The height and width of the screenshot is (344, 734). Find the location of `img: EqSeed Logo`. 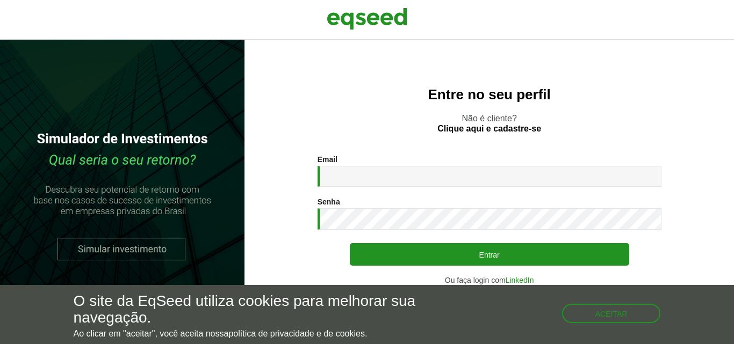

img: EqSeed Logo is located at coordinates (367, 19).